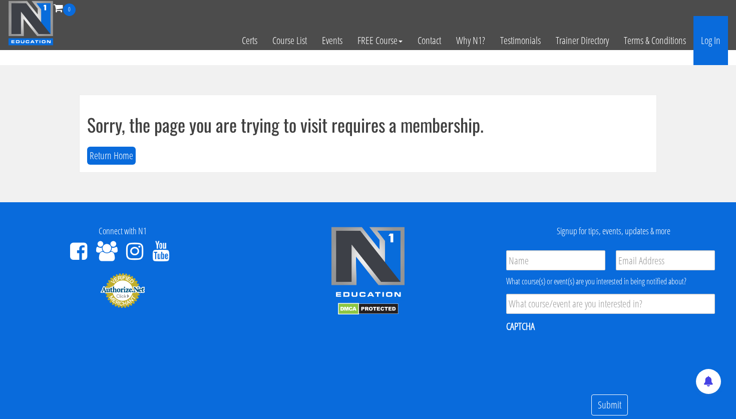 This screenshot has width=736, height=419. Describe the element at coordinates (249, 41) in the screenshot. I see `a: Certs` at that location.